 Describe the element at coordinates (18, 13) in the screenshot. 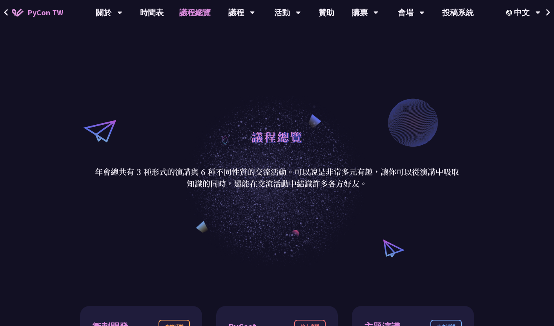

I see `img: Home icon of PyCon TW 2025` at that location.